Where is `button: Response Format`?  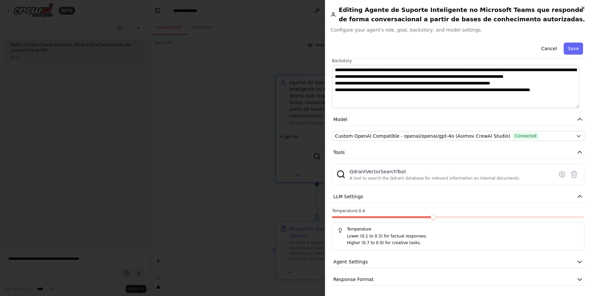 button: Response Format is located at coordinates (458, 280).